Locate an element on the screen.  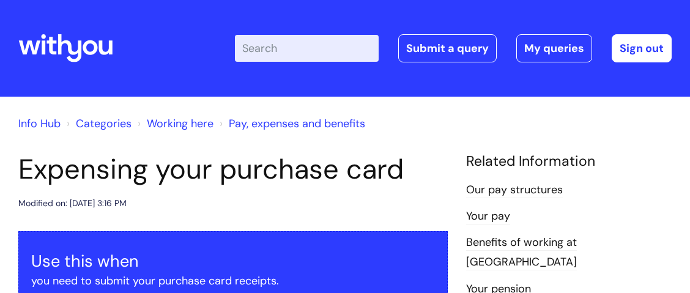
h1: Expensing your purchase card is located at coordinates (233, 169).